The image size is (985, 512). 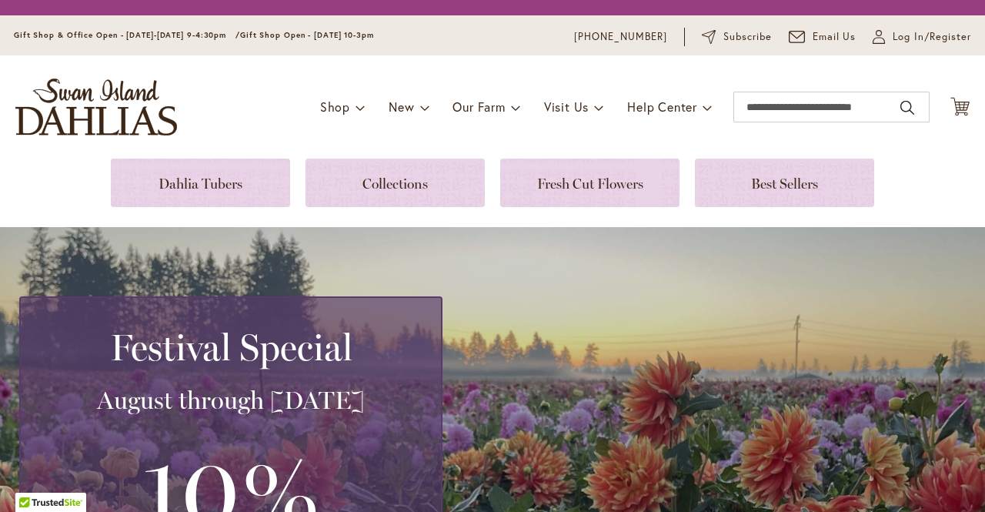 What do you see at coordinates (566, 106) in the screenshot?
I see `span: Visit Us` at bounding box center [566, 106].